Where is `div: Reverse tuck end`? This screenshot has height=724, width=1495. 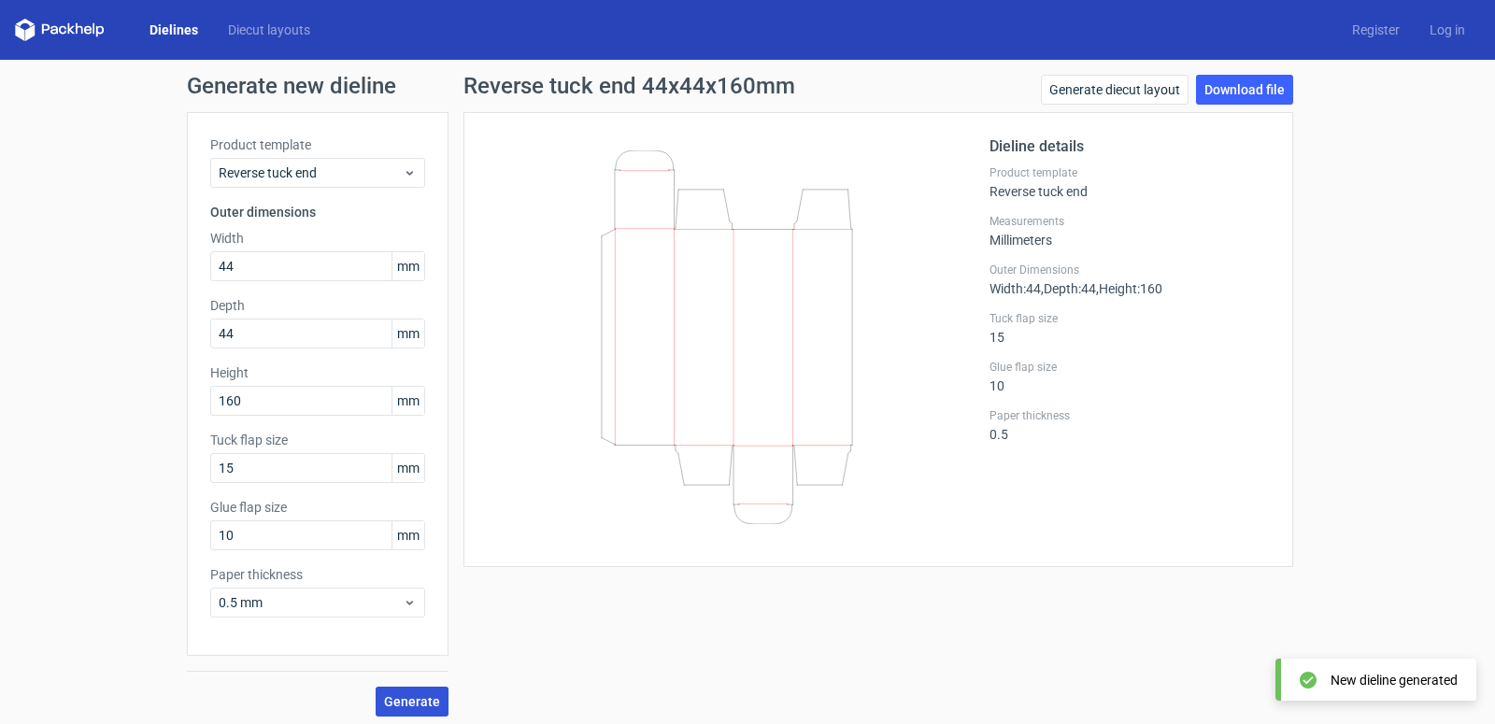 div: Reverse tuck end is located at coordinates (1129, 182).